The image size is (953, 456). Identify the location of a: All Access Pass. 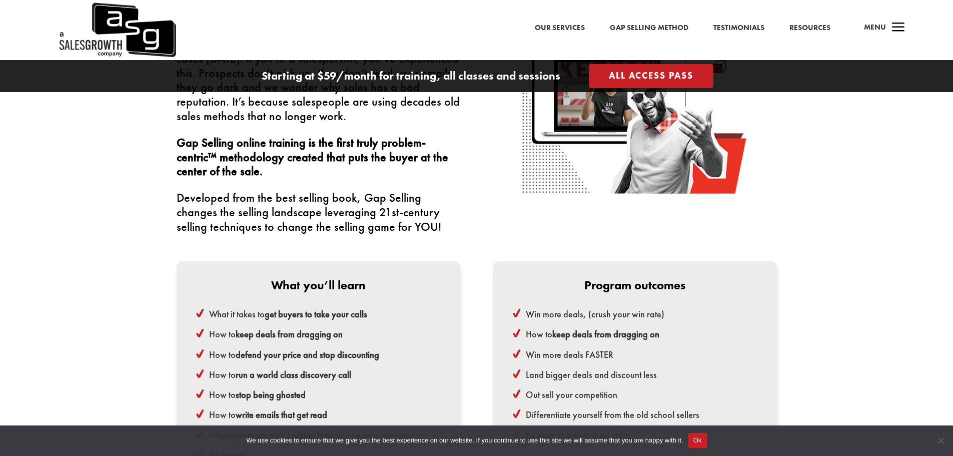
(651, 76).